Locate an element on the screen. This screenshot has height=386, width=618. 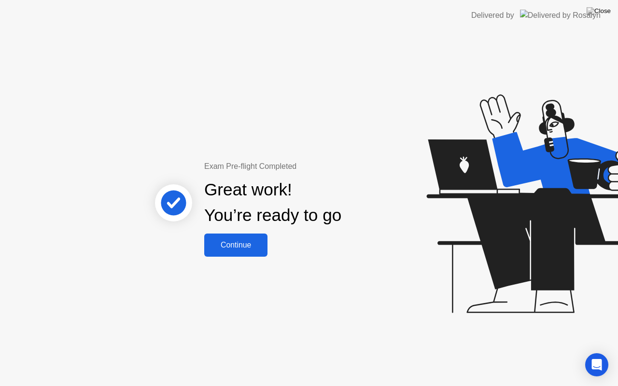
button: Continue is located at coordinates (236, 245).